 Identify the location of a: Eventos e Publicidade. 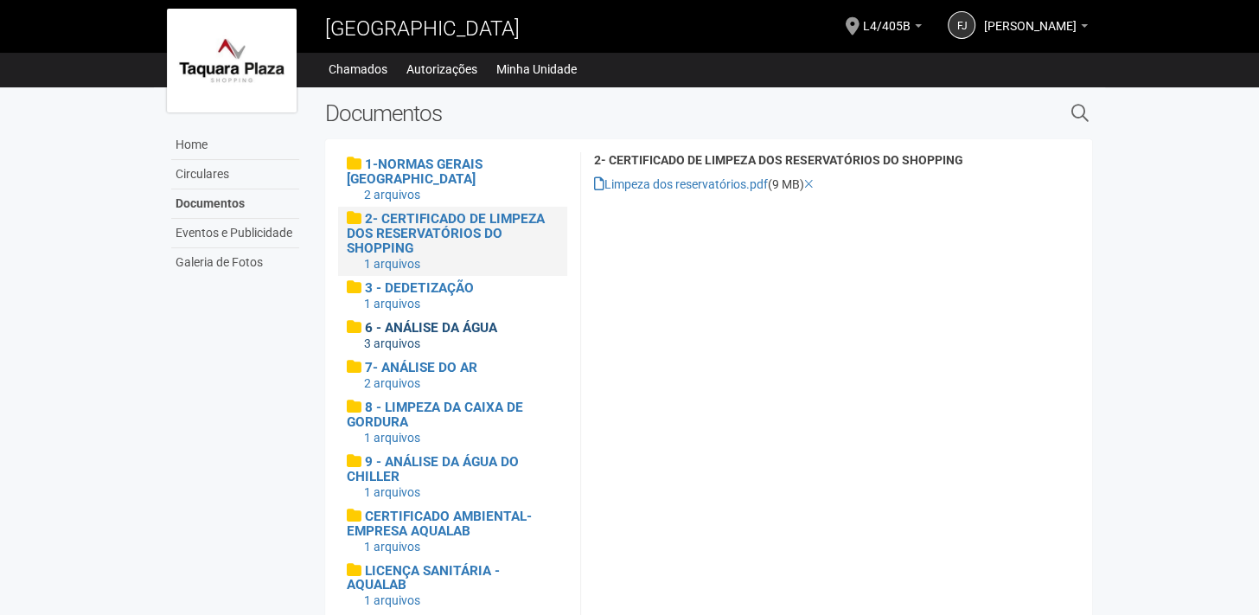
(235, 233).